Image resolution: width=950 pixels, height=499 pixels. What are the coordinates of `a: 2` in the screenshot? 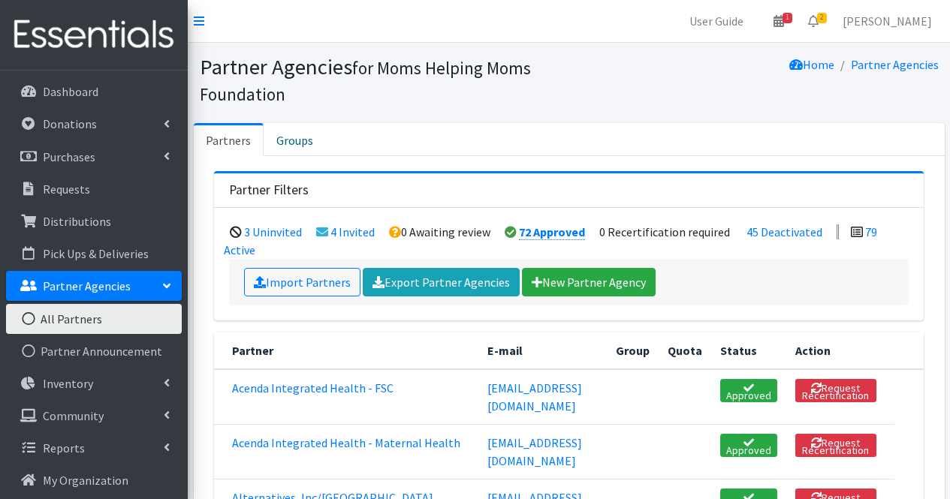 It's located at (813, 21).